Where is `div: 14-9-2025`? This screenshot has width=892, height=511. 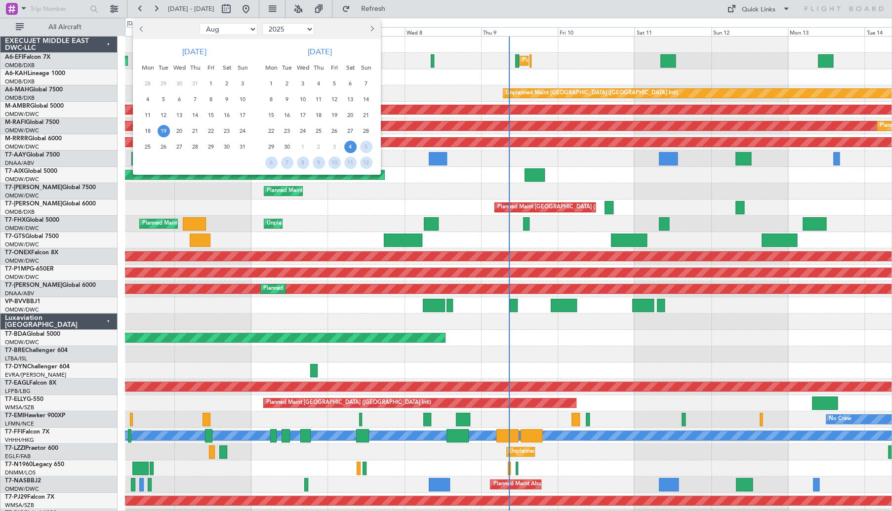 div: 14-9-2025 is located at coordinates (366, 99).